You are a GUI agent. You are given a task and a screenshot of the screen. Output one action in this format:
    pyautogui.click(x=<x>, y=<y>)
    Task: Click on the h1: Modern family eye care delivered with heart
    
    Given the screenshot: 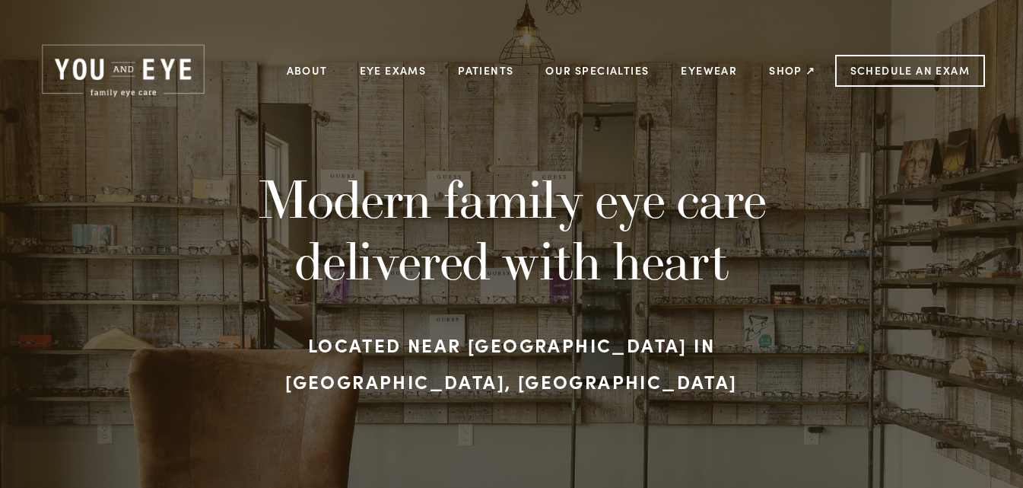 What is the action you would take?
    pyautogui.click(x=511, y=229)
    